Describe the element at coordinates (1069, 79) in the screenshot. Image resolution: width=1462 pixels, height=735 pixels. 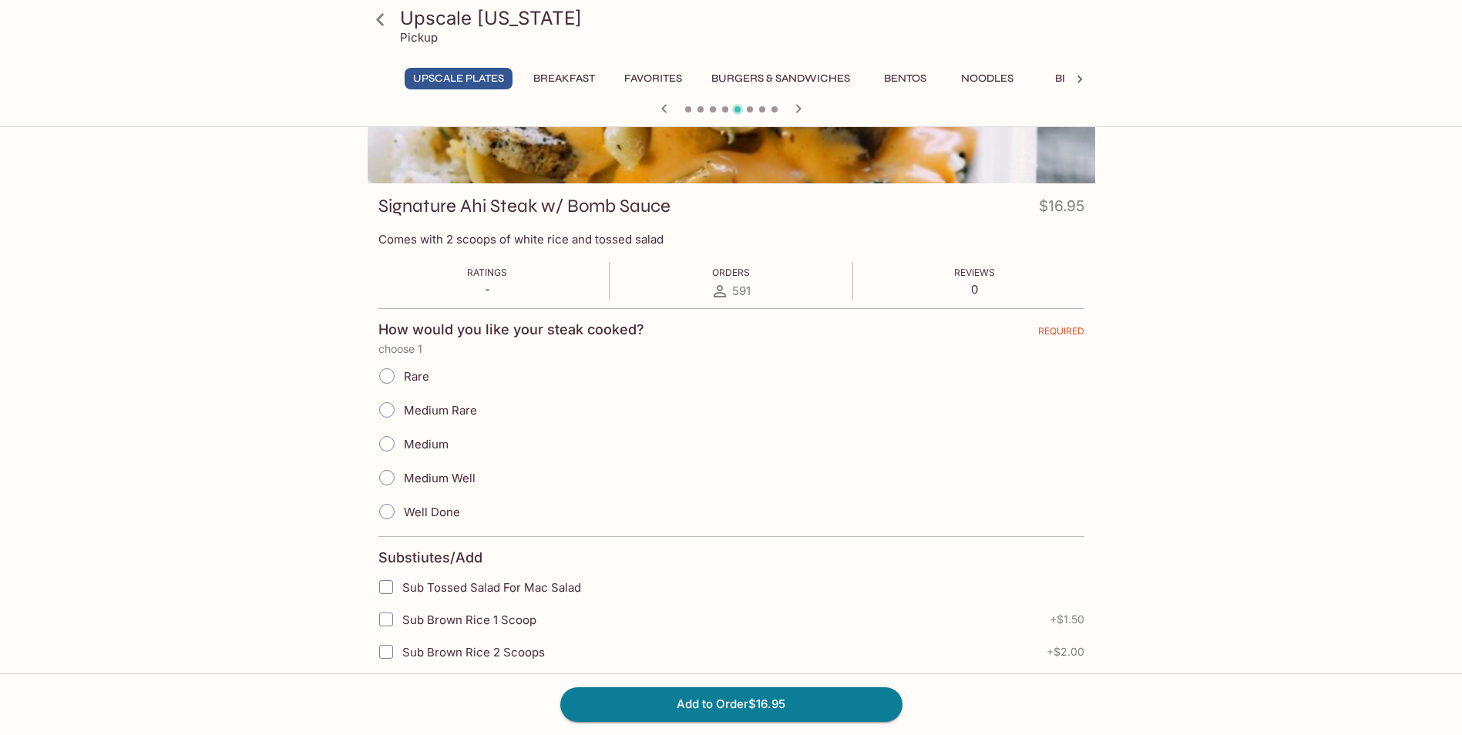
I see `button: Beef` at that location.